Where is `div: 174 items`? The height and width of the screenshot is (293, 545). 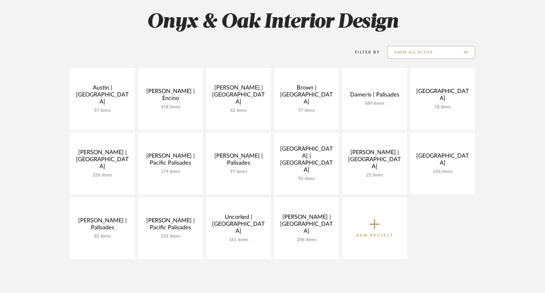 div: 174 items is located at coordinates (170, 171).